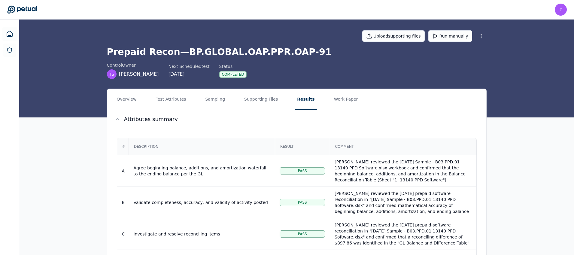  Describe the element at coordinates (233, 66) in the screenshot. I see `div: Status` at that location.